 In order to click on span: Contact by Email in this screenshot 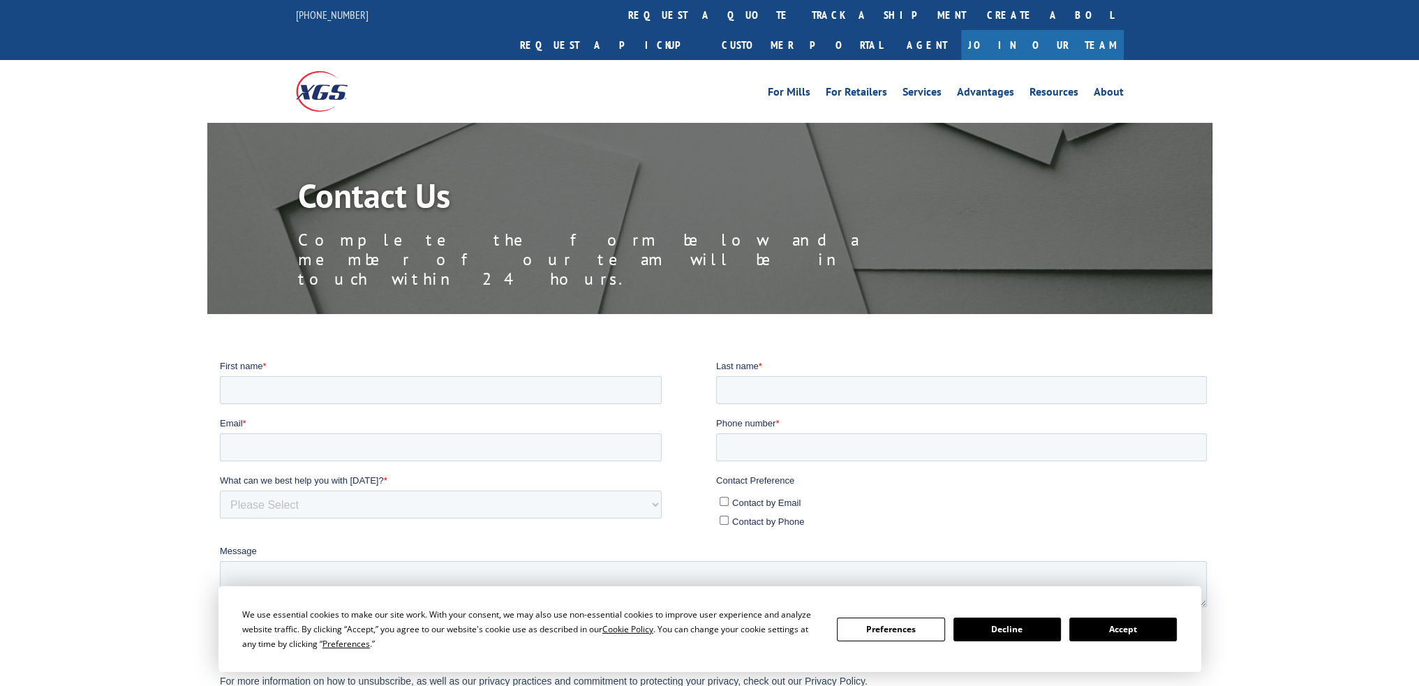, I will do `click(546, 143)`.